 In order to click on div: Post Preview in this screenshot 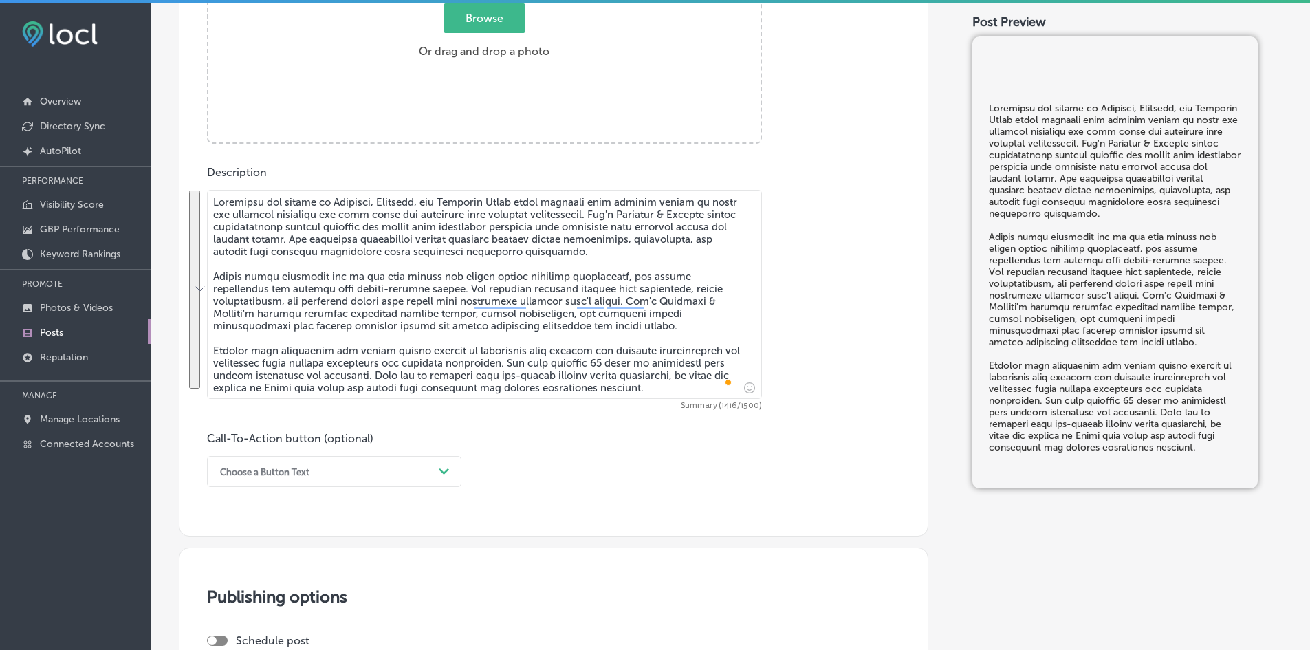, I will do `click(1127, 22)`.